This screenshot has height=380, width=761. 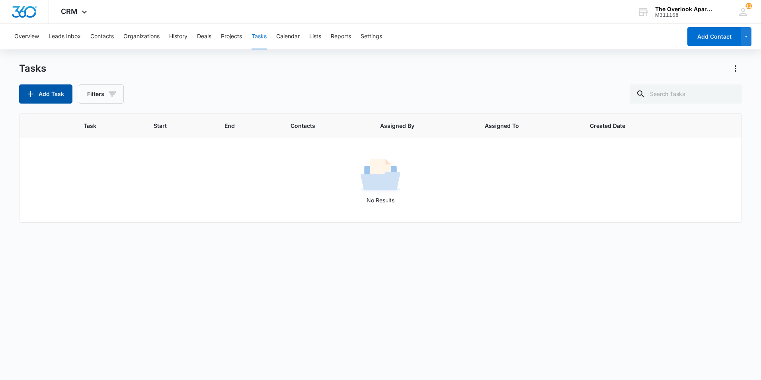 I want to click on button: Lists, so click(x=315, y=37).